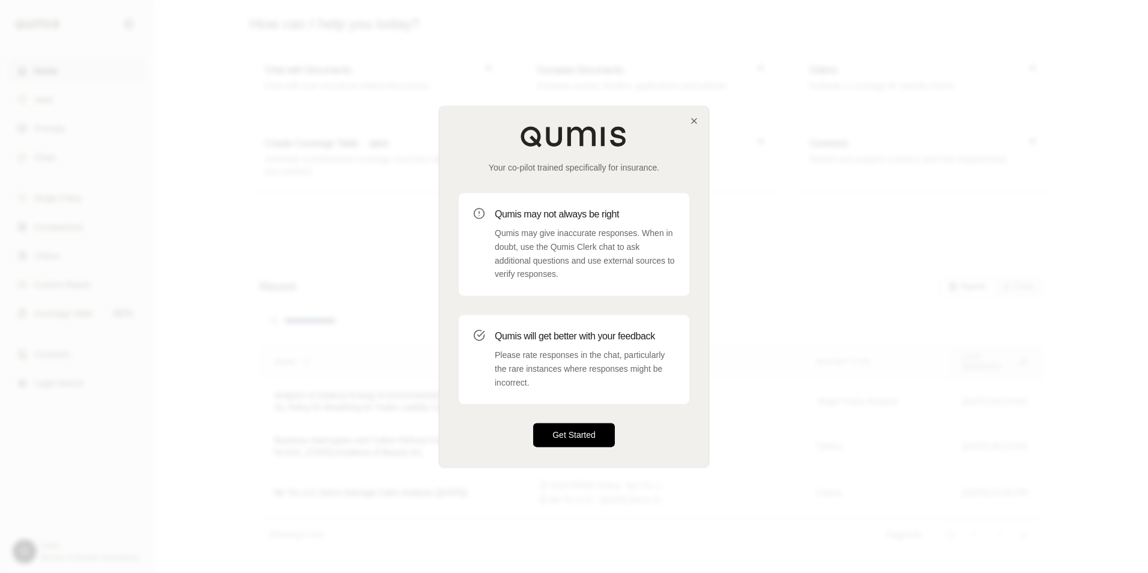 Image resolution: width=1148 pixels, height=573 pixels. Describe the element at coordinates (574, 136) in the screenshot. I see `img: Qumis Logo` at that location.